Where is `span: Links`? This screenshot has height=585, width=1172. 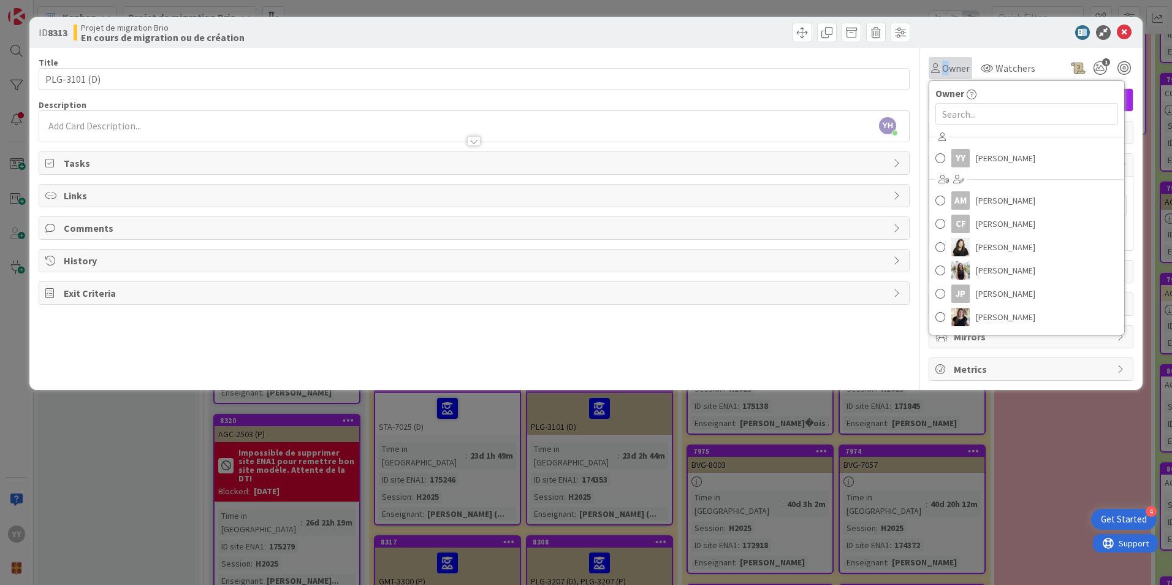 span: Links is located at coordinates (475, 196).